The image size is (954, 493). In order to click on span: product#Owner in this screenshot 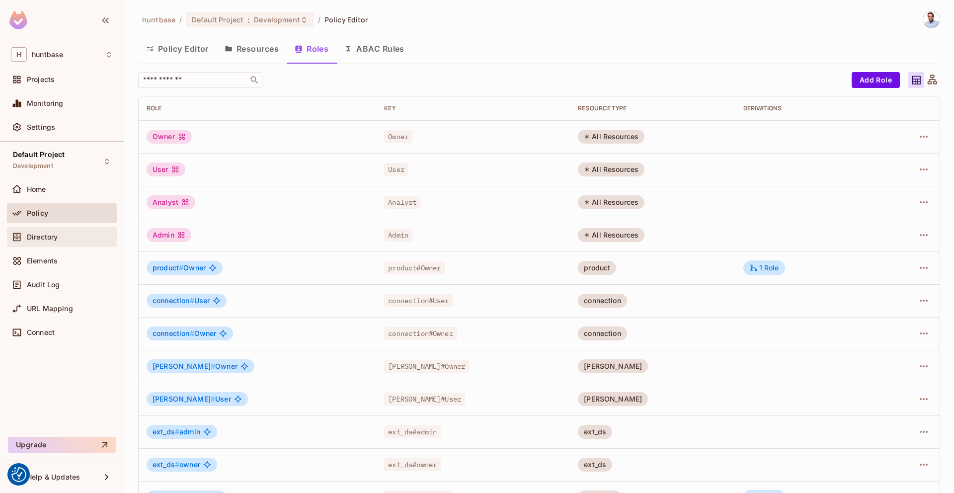, I will do `click(415, 268)`.